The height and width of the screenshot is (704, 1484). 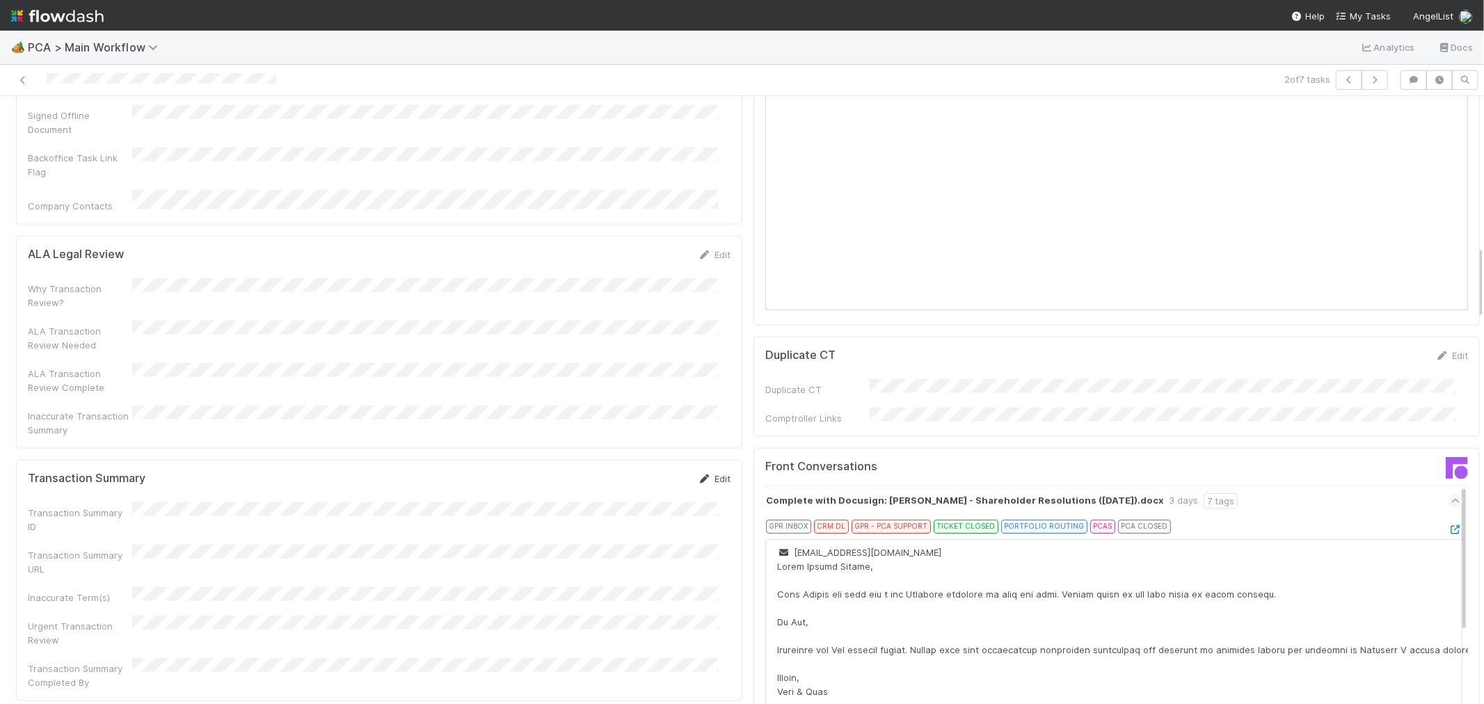 What do you see at coordinates (1044, 527) in the screenshot?
I see `div: PORTFOLIO ROUTING` at bounding box center [1044, 527].